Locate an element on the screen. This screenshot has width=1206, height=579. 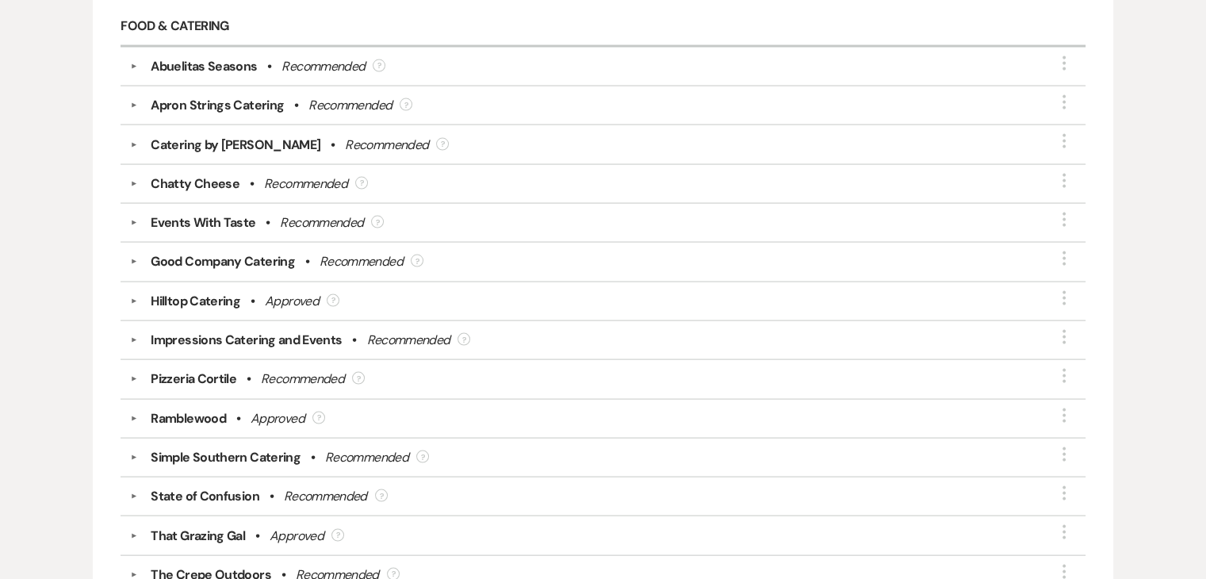
div: Simple Southern Catering is located at coordinates (225, 458).